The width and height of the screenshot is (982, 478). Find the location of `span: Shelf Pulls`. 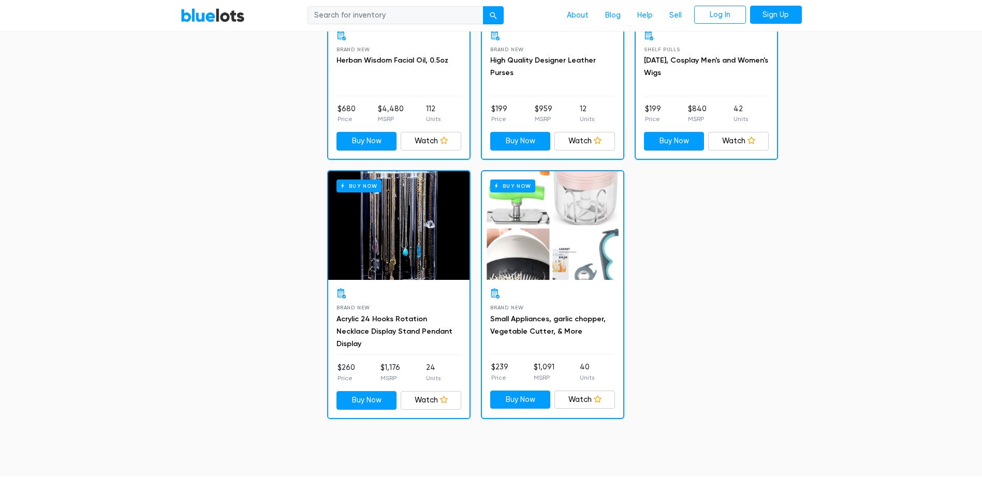

span: Shelf Pulls is located at coordinates (662, 49).